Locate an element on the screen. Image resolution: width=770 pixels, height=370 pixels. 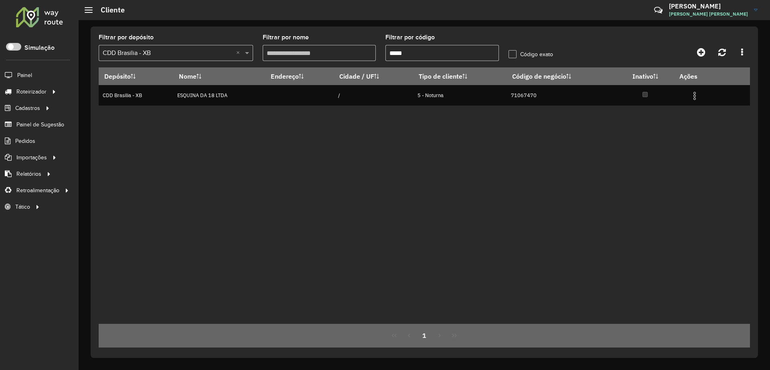
th: Depósito is located at coordinates (136, 76).